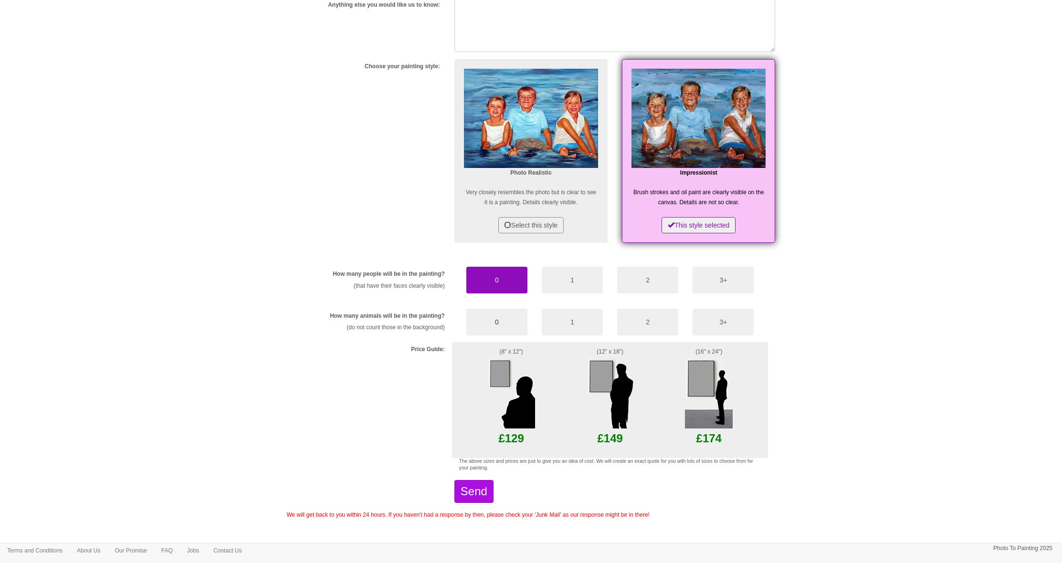 The height and width of the screenshot is (563, 1062). I want to click on p: (12" x 18"), so click(610, 352).